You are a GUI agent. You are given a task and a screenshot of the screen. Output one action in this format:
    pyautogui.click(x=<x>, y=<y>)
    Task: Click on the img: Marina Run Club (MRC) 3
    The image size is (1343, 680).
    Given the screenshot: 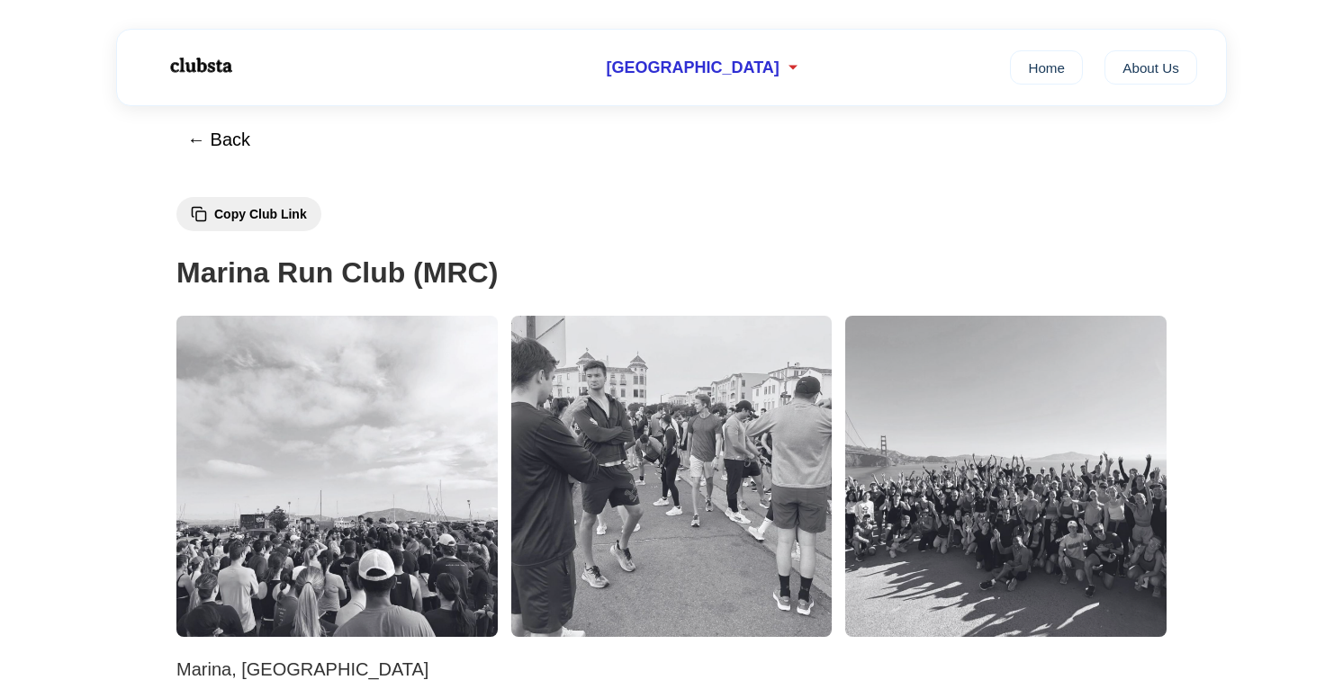 What is the action you would take?
    pyautogui.click(x=1005, y=476)
    